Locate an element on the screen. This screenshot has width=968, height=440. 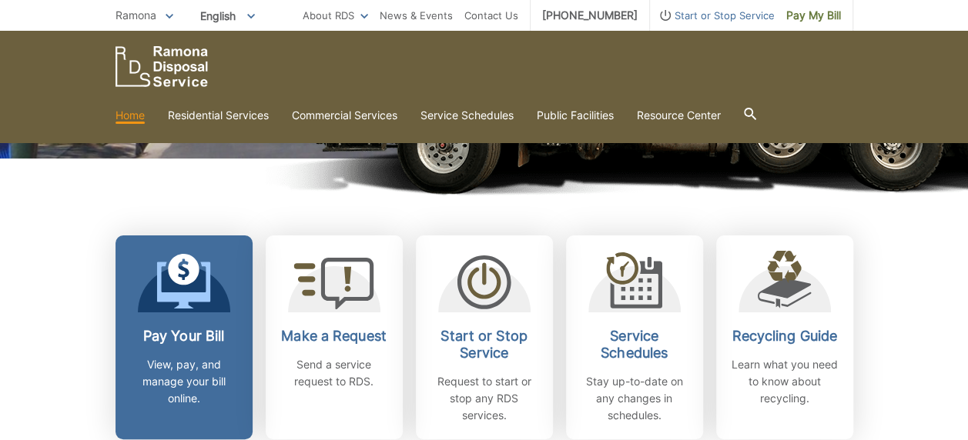
a: About RDS is located at coordinates (335, 15).